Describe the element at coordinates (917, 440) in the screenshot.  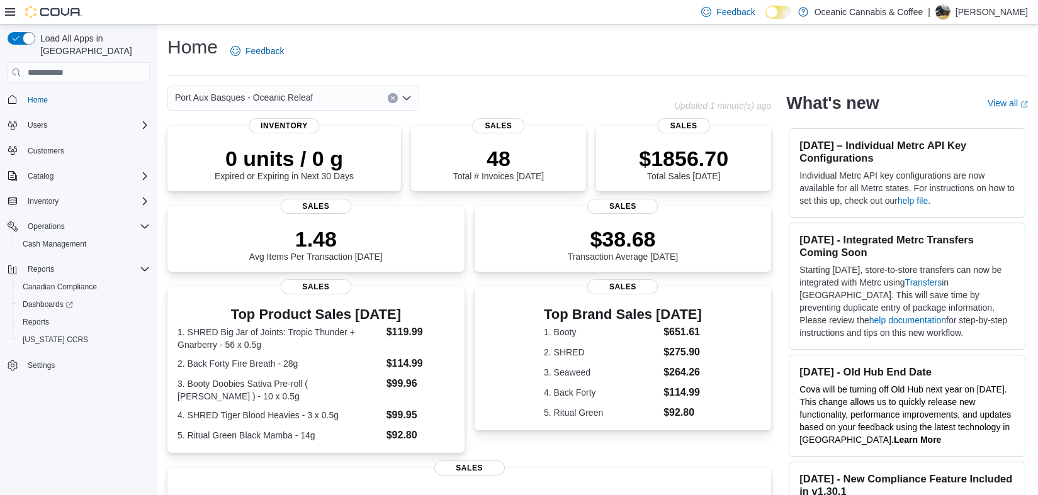
I see `strong: Learn More` at that location.